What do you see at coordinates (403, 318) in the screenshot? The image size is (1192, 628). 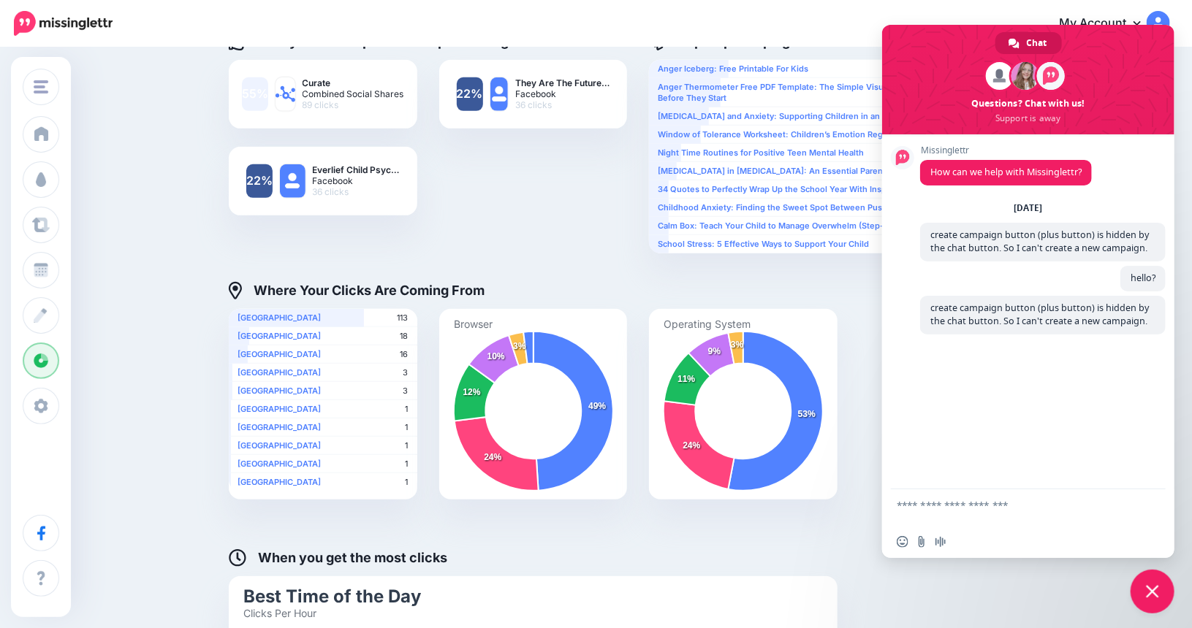 I see `span: 113` at bounding box center [403, 318].